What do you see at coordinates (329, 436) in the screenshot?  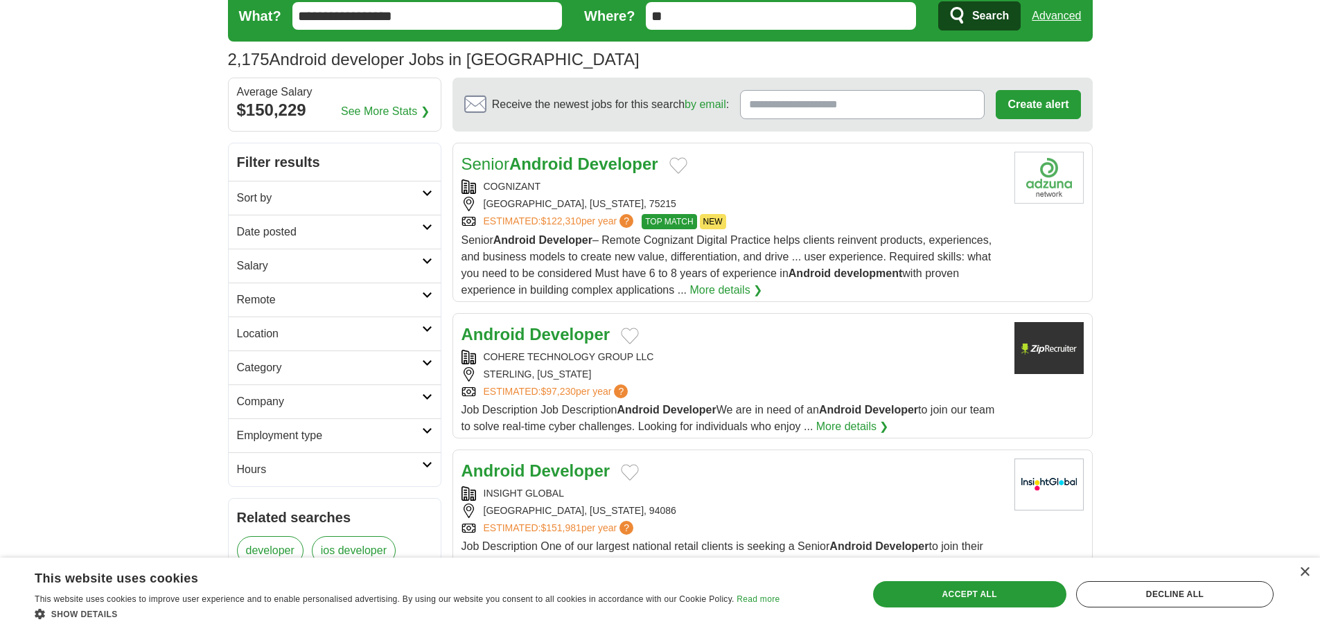 I see `h2: Employment type` at bounding box center [329, 436].